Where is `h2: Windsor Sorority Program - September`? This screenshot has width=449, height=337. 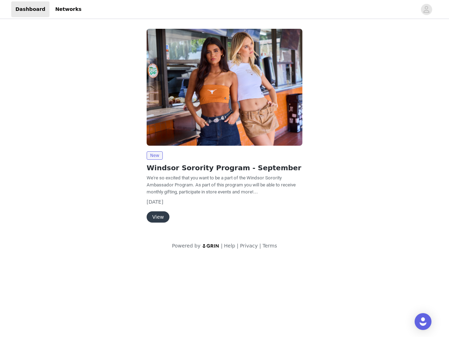
h2: Windsor Sorority Program - September is located at coordinates (225, 168).